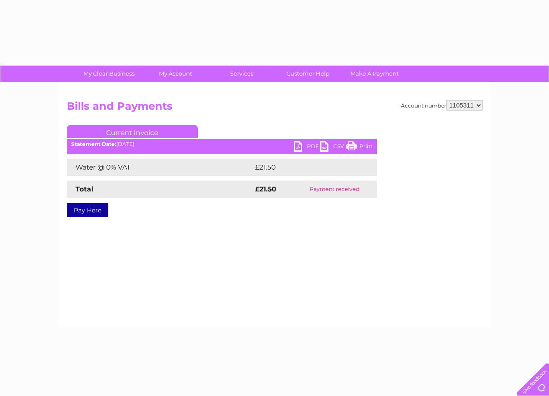 This screenshot has height=396, width=549. What do you see at coordinates (132, 132) in the screenshot?
I see `a: Current Invoice` at bounding box center [132, 132].